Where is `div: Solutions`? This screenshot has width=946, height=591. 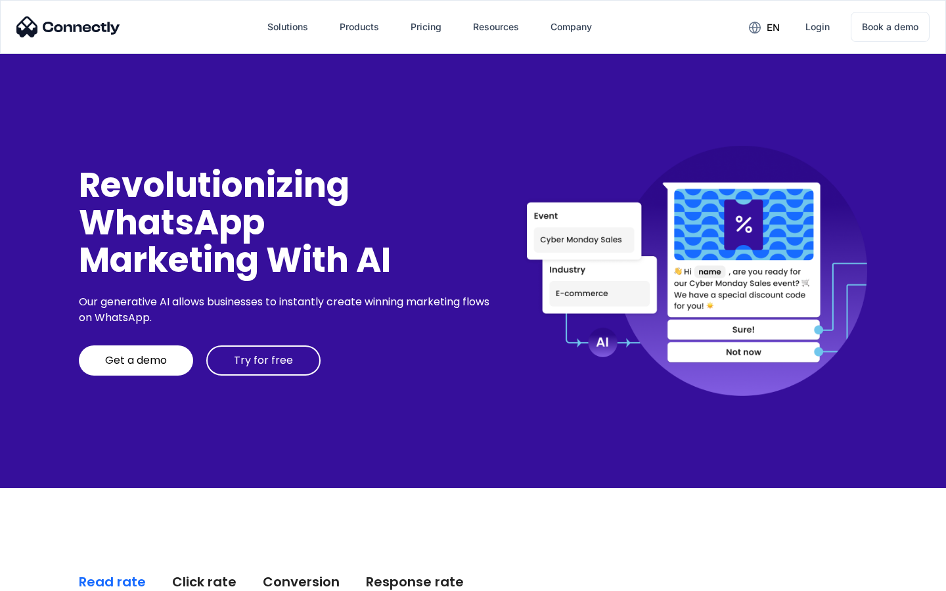
div: Solutions is located at coordinates (288, 27).